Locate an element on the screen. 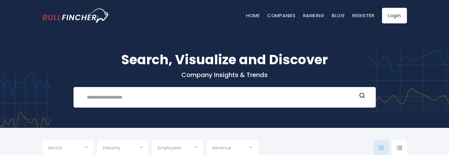 This screenshot has height=155, width=449. img: icon-comp-list-view.svg is located at coordinates (399, 148).